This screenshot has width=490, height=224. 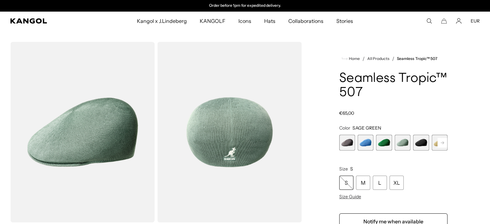 I want to click on div: 3 of 12, so click(x=383, y=142).